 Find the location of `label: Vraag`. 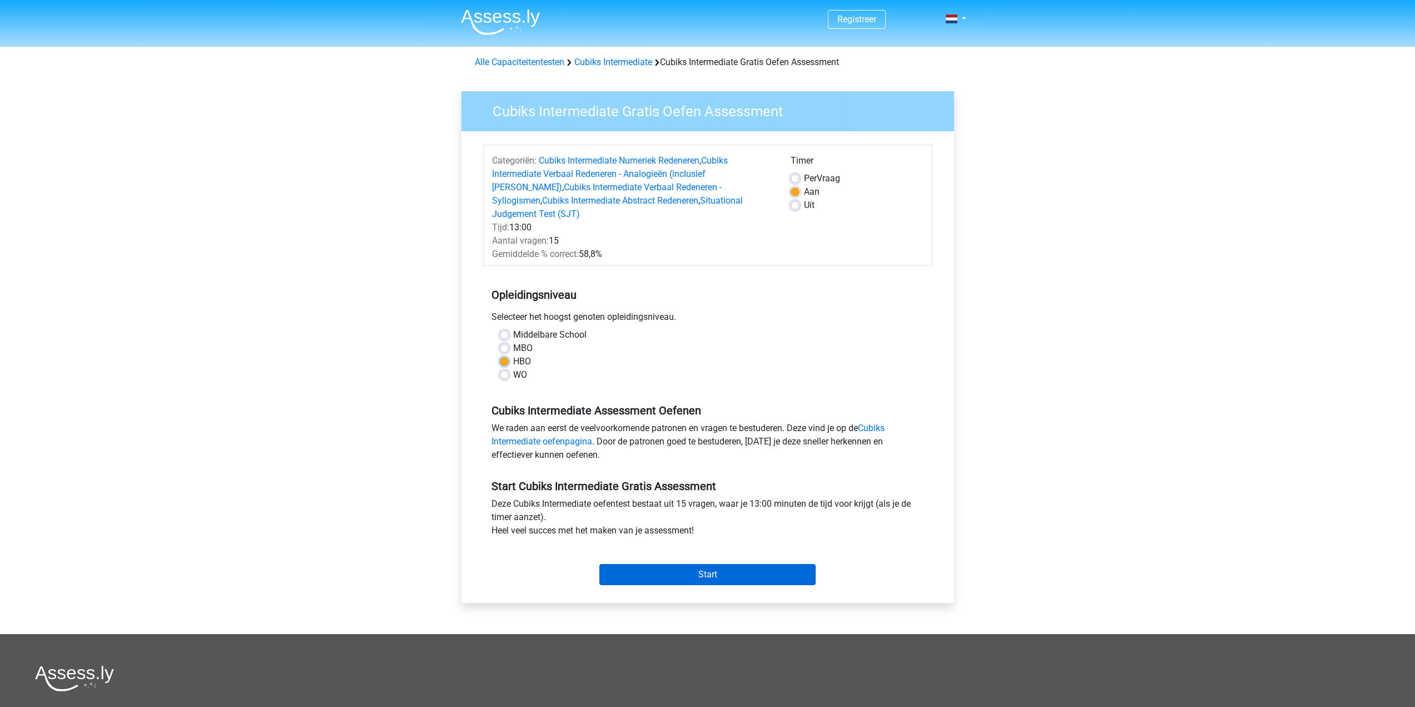

label: Vraag is located at coordinates (822, 178).